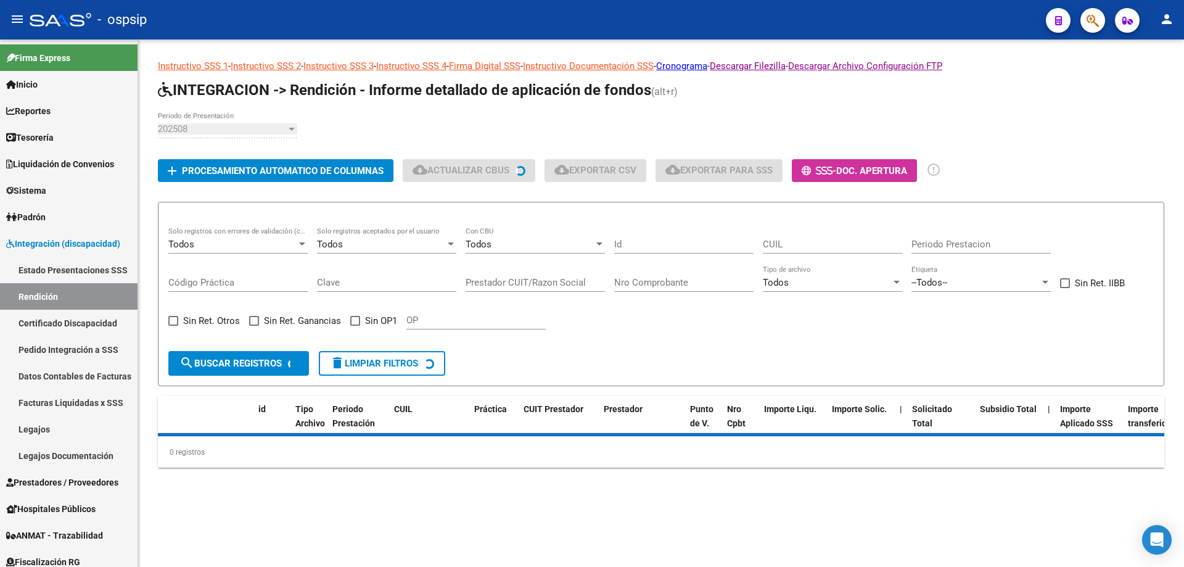 The width and height of the screenshot is (1184, 567). What do you see at coordinates (490, 409) in the screenshot?
I see `span: Práctica` at bounding box center [490, 409].